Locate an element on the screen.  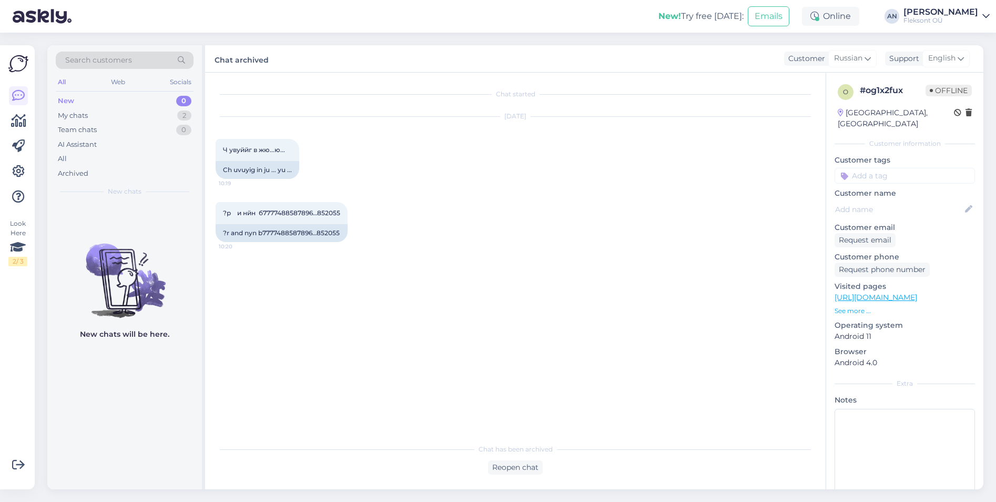
input: Add a tag is located at coordinates (905, 176).